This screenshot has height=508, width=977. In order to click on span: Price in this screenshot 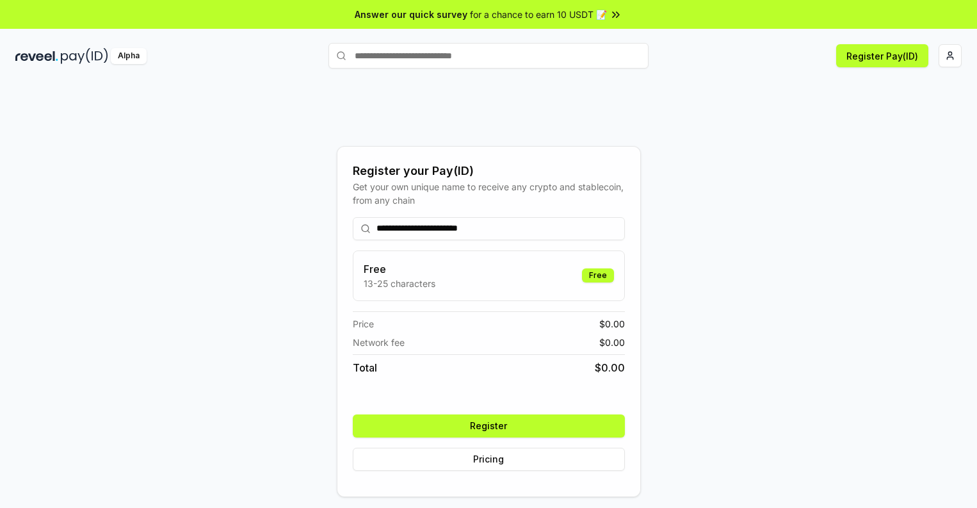, I will do `click(363, 323)`.